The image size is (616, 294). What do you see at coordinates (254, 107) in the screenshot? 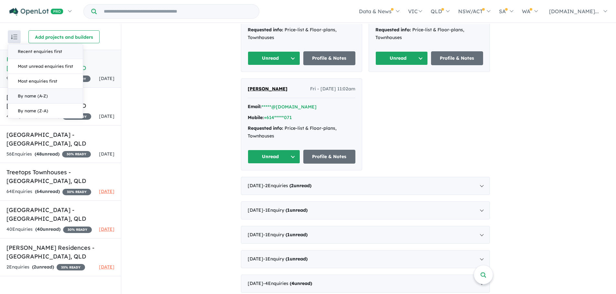
I see `strong: Email:` at bounding box center [254, 107].